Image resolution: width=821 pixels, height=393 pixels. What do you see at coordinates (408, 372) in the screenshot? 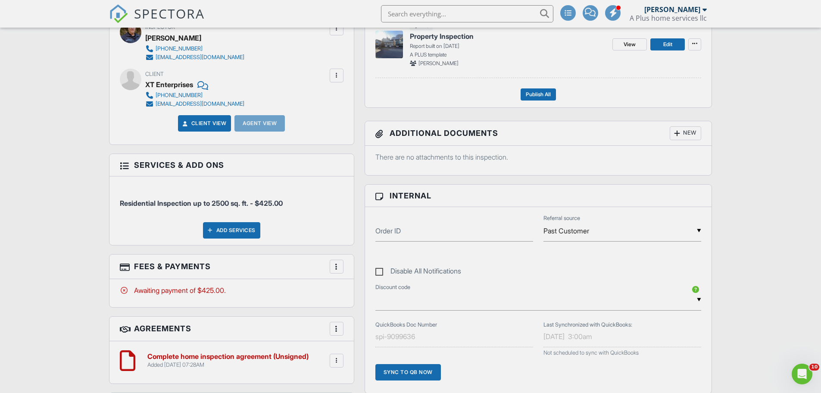
I see `div: Sync to QB Now` at bounding box center [408, 372].